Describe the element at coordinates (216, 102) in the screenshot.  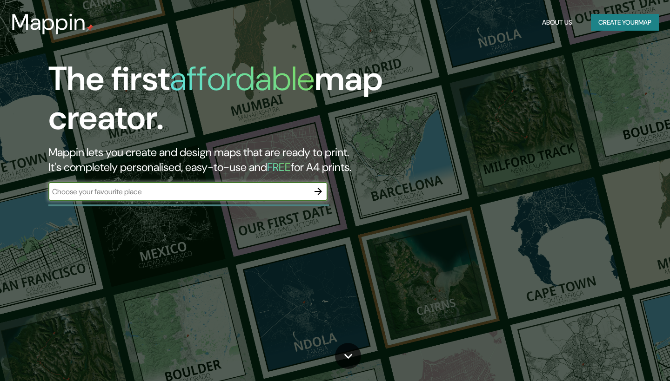
I see `h1: The first map creator.` at that location.